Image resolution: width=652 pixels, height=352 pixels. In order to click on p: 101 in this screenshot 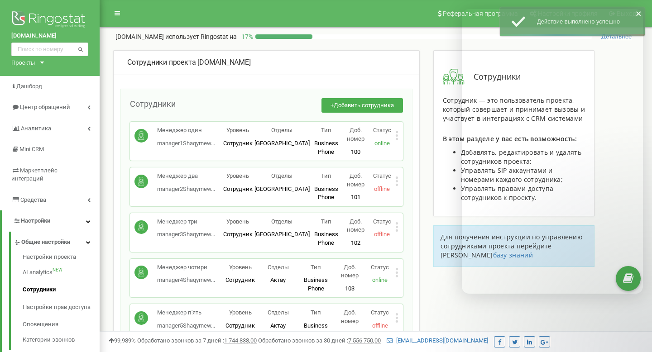, I will do `click(356, 198)`.